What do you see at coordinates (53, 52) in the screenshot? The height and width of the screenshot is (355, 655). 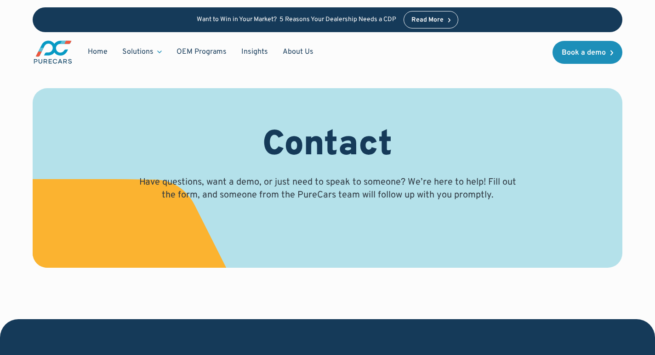 I see `img: purecars logo` at bounding box center [53, 52].